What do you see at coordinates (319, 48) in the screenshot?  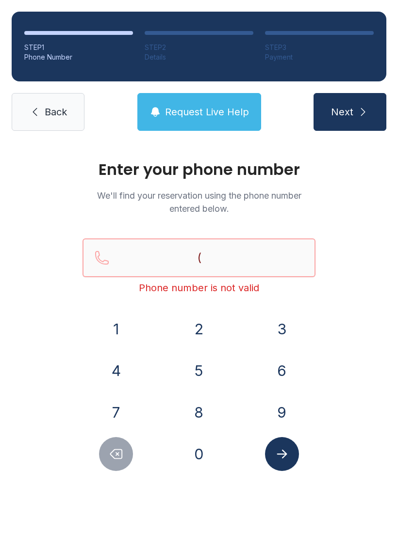 I see `div: STEP 3` at bounding box center [319, 48].